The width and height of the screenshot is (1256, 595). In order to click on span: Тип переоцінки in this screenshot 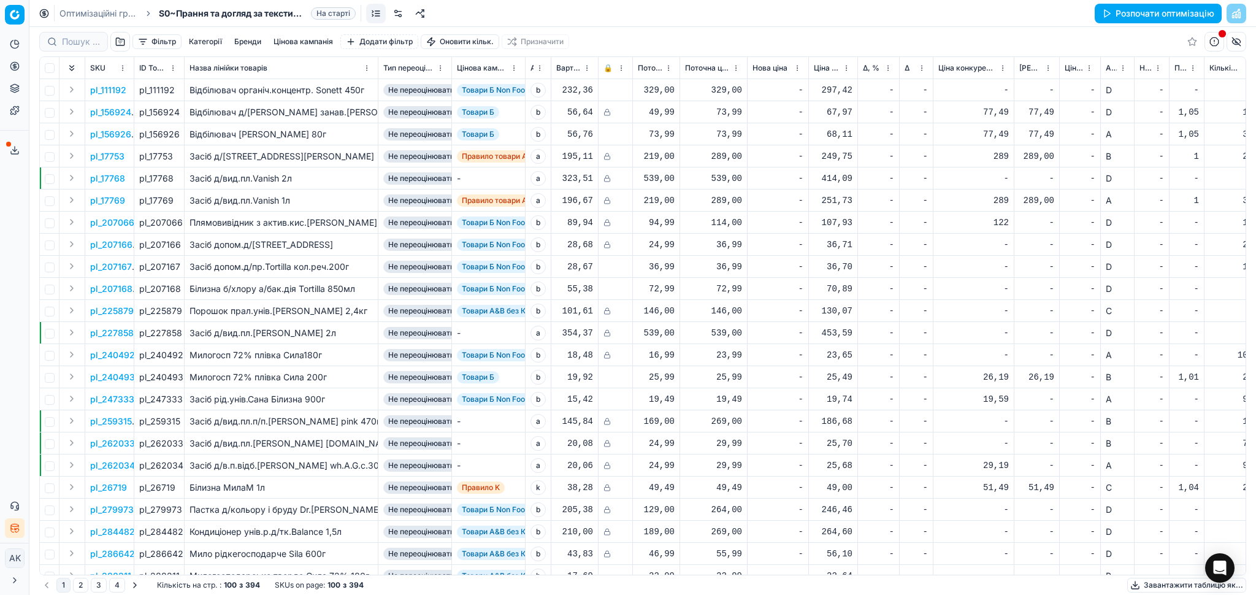, I will do `click(409, 68)`.